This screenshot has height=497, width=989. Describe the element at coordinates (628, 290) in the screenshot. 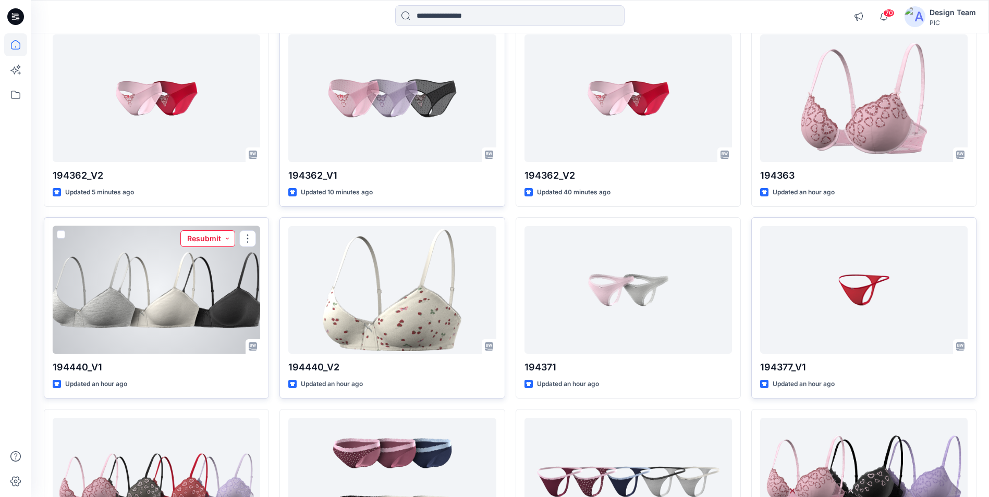

I see `a: 194371` at that location.